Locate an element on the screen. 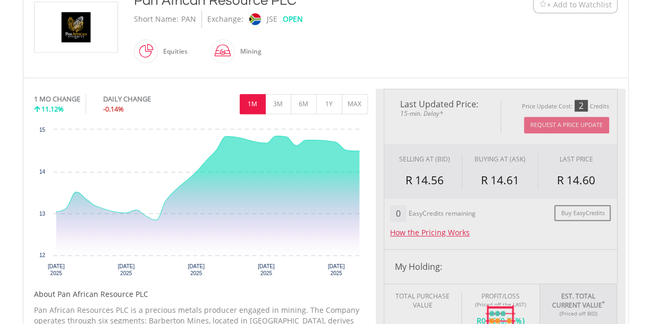 The height and width of the screenshot is (324, 651). div: DAILY CHANGE is located at coordinates (144, 99).